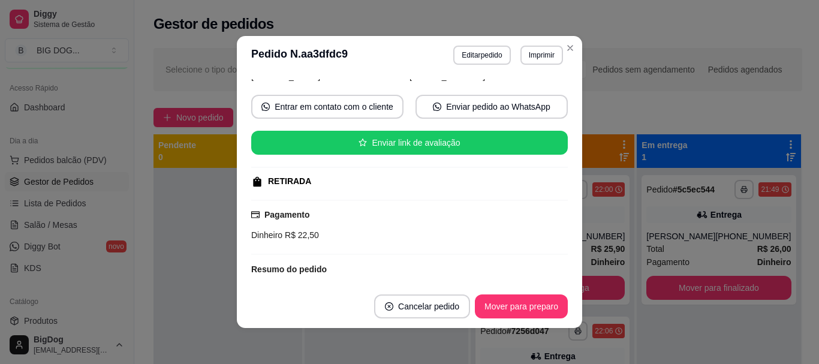  Describe the element at coordinates (422, 306) in the screenshot. I see `button: close-circleCancelar pedido` at that location.